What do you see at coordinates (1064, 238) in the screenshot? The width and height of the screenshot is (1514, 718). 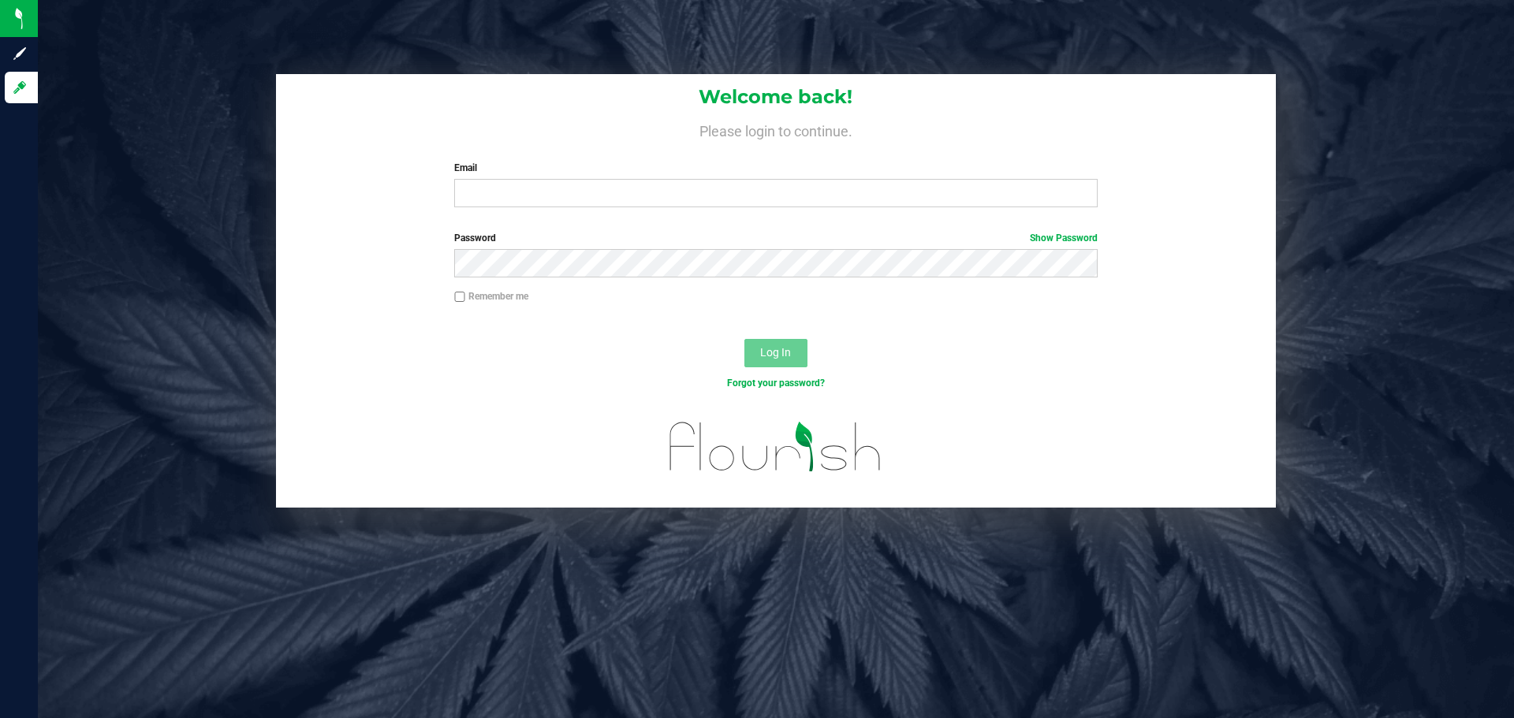 I see `a: Show Password` at bounding box center [1064, 238].